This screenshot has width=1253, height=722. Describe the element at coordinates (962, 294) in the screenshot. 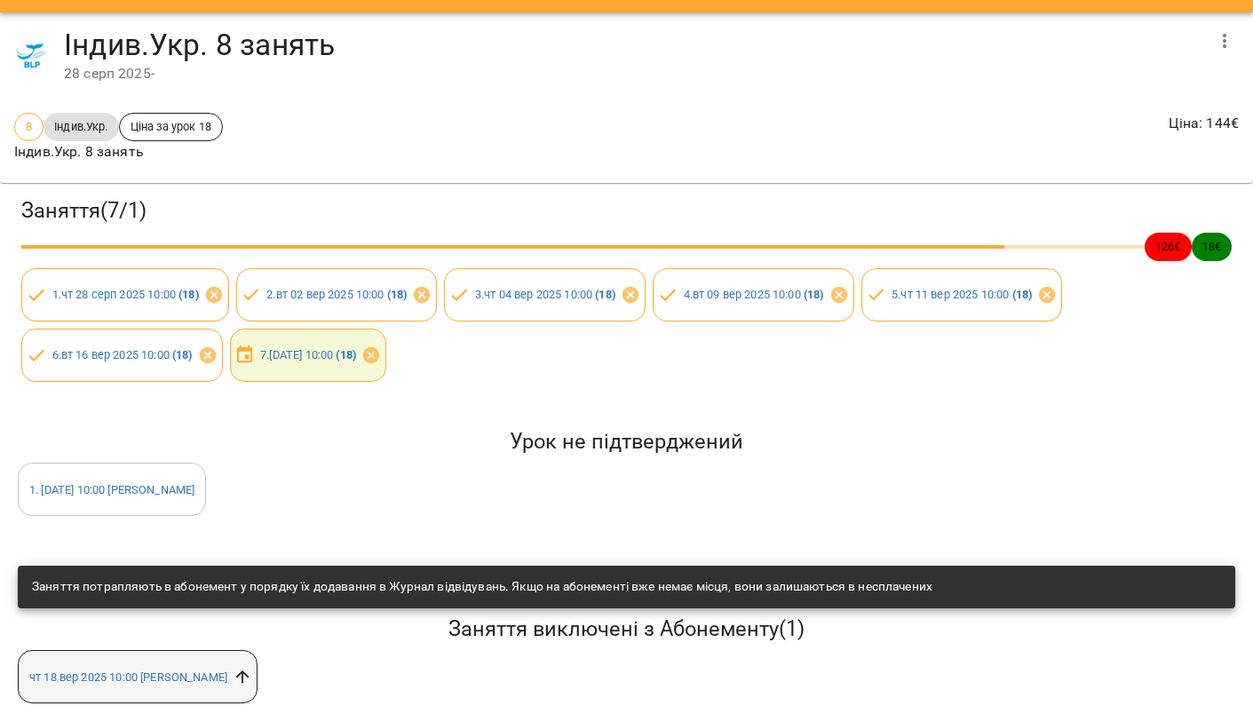

I see `a: 5.чт 11 вер 2025 10:00 (18)` at that location.